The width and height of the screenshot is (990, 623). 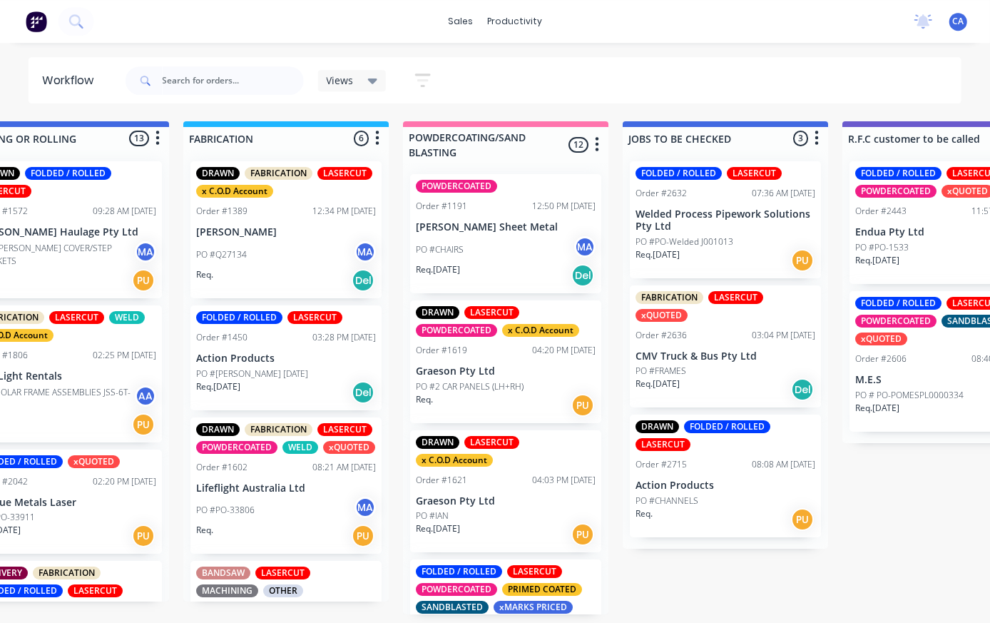 What do you see at coordinates (667, 501) in the screenshot?
I see `p: PO #CHANNELS` at bounding box center [667, 501].